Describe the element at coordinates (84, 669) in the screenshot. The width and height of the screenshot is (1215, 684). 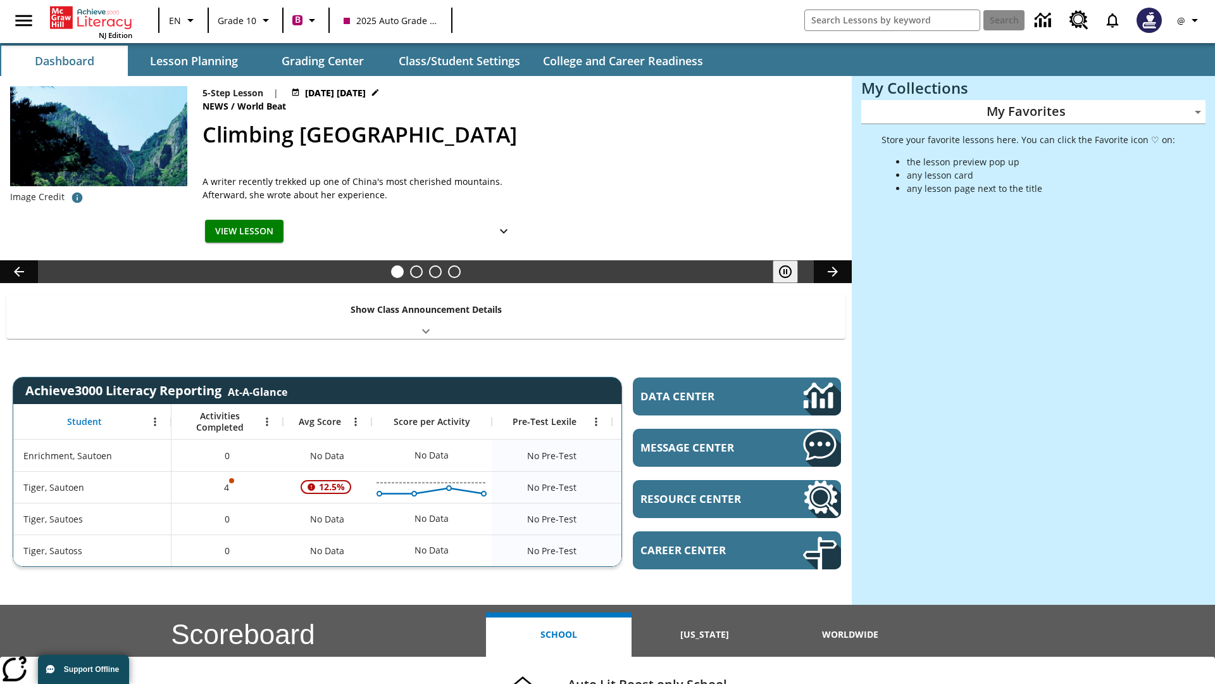
I see `button: Support Offline` at that location.